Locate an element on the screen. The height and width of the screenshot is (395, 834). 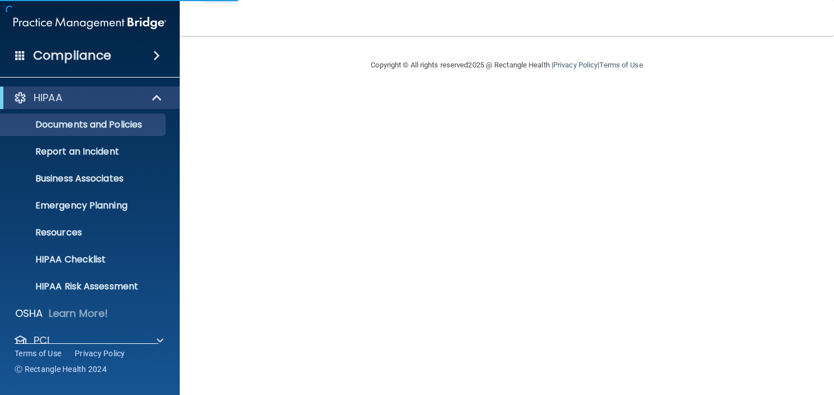
p: Business Associates is located at coordinates (84, 179).